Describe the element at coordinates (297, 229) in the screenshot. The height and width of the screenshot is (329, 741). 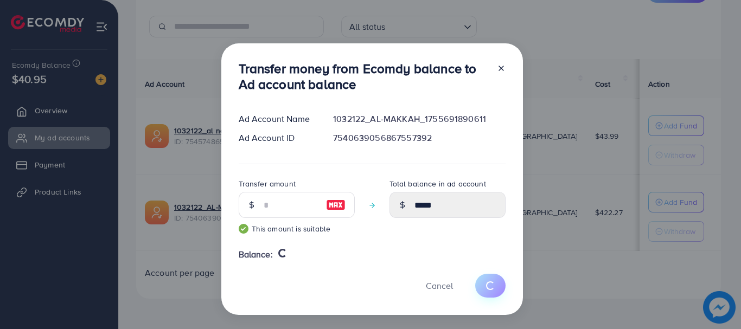
I see `small: This amount is suitable` at that location.